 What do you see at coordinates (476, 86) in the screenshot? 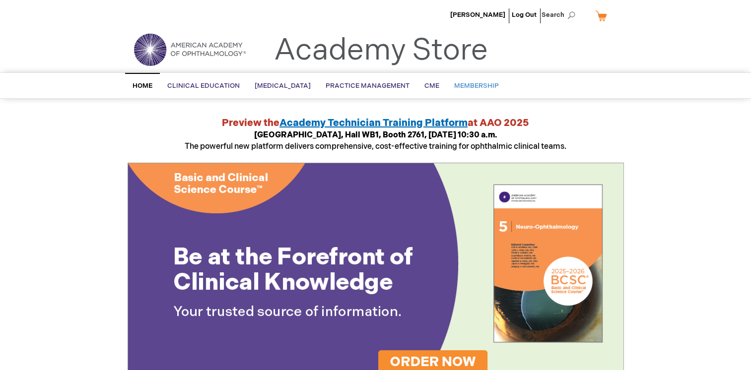
I see `span: Membership` at bounding box center [476, 86].